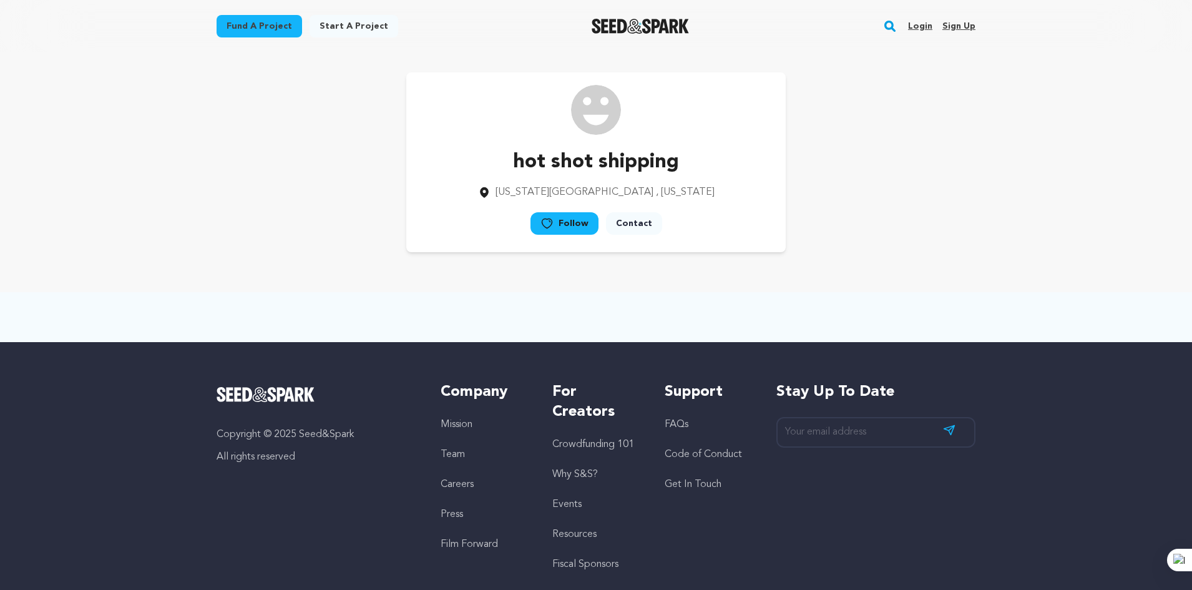 This screenshot has width=1192, height=590. Describe the element at coordinates (593, 444) in the screenshot. I see `a: Crowdfunding 101` at that location.